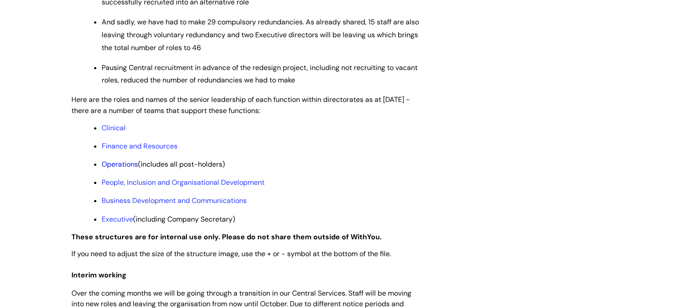 Image resolution: width=675 pixels, height=308 pixels. I want to click on p: And sadly, we have had to make 29 compulsory redundancies. As already shared, 15 staff are also l..., so click(262, 35).